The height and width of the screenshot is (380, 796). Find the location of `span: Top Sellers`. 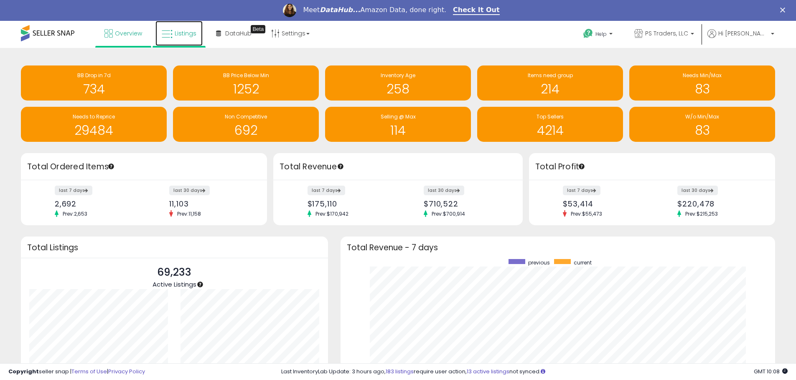

span: Top Sellers is located at coordinates (550, 117).